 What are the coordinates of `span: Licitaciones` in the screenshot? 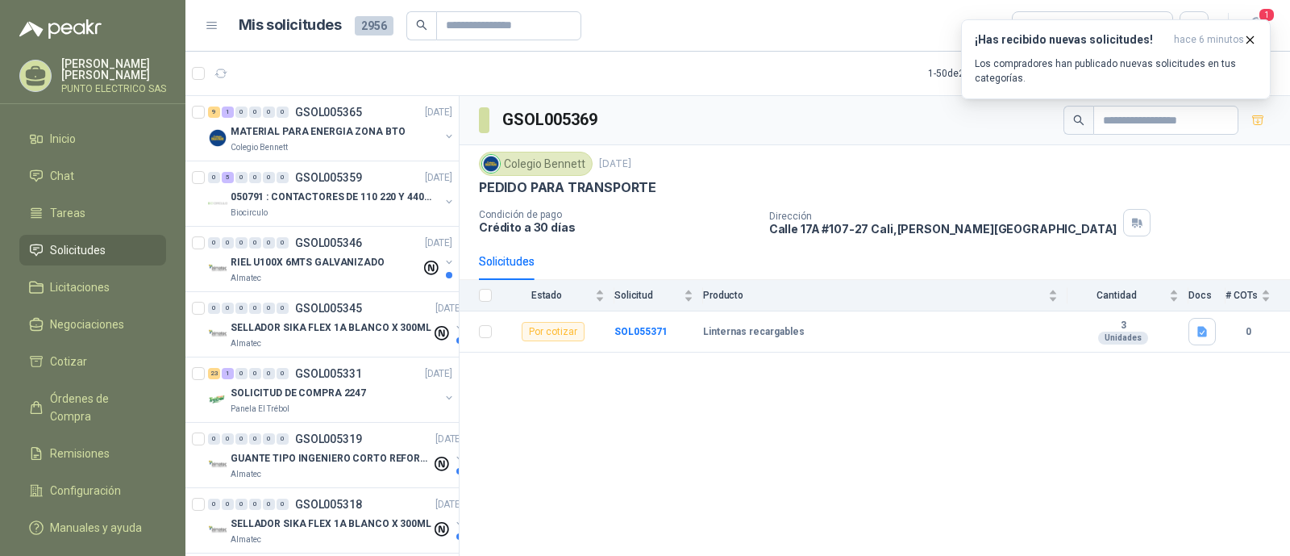 It's located at (80, 287).